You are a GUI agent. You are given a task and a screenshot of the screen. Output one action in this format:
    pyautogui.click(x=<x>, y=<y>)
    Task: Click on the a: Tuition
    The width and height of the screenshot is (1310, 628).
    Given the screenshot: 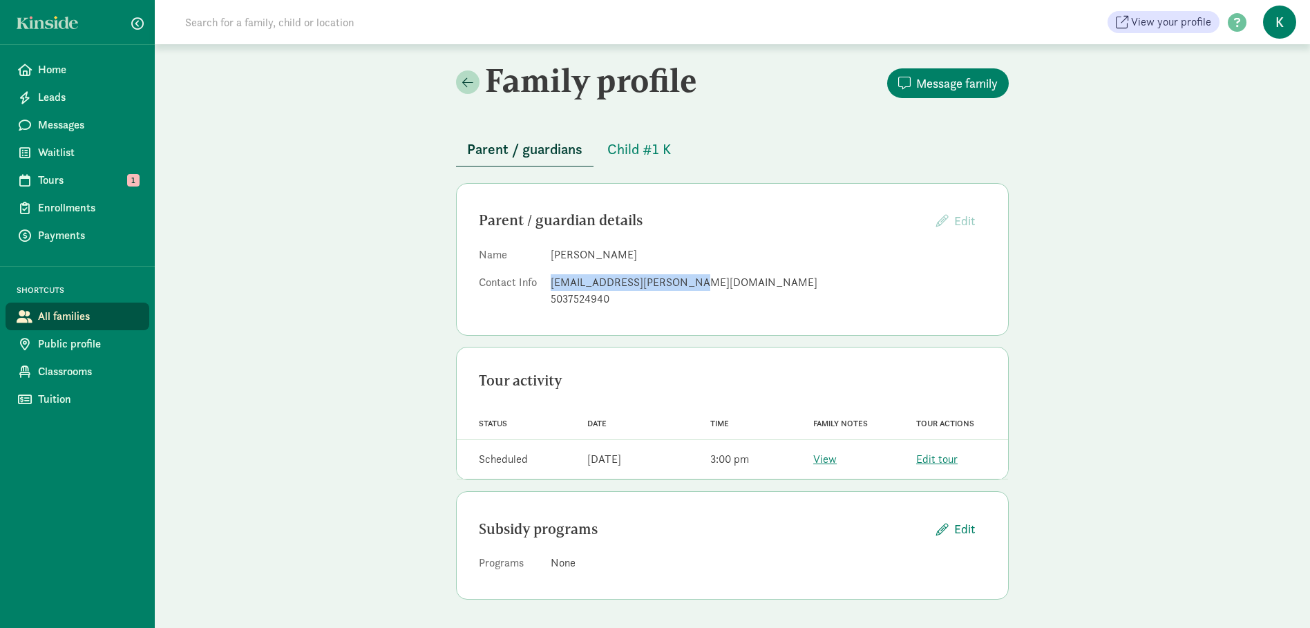 What is the action you would take?
    pyautogui.click(x=77, y=399)
    